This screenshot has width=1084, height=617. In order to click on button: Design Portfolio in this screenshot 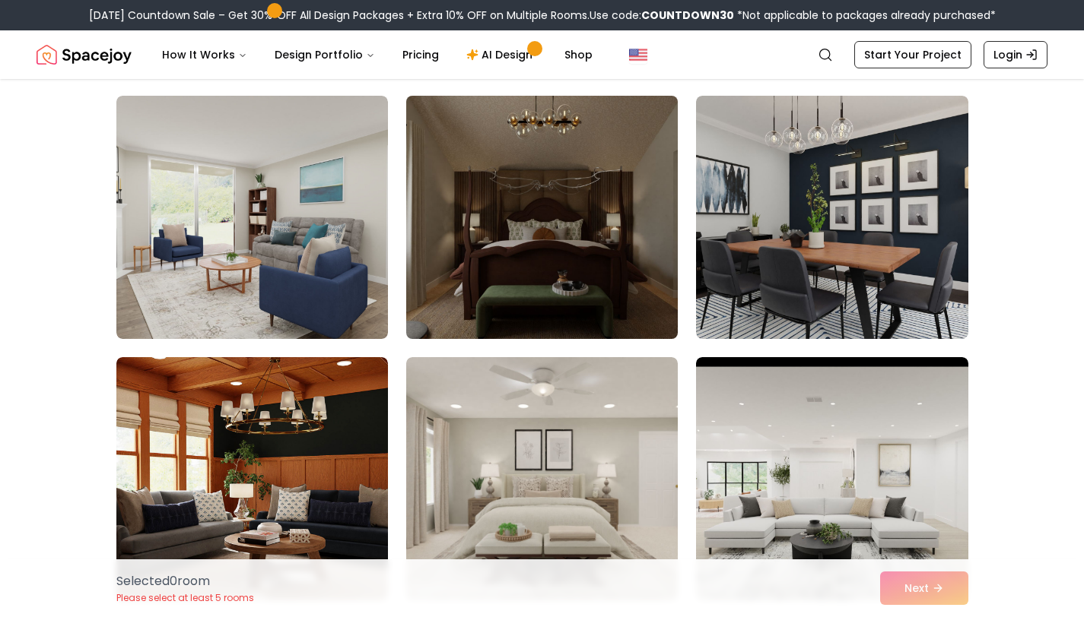, I will do `click(325, 55)`.